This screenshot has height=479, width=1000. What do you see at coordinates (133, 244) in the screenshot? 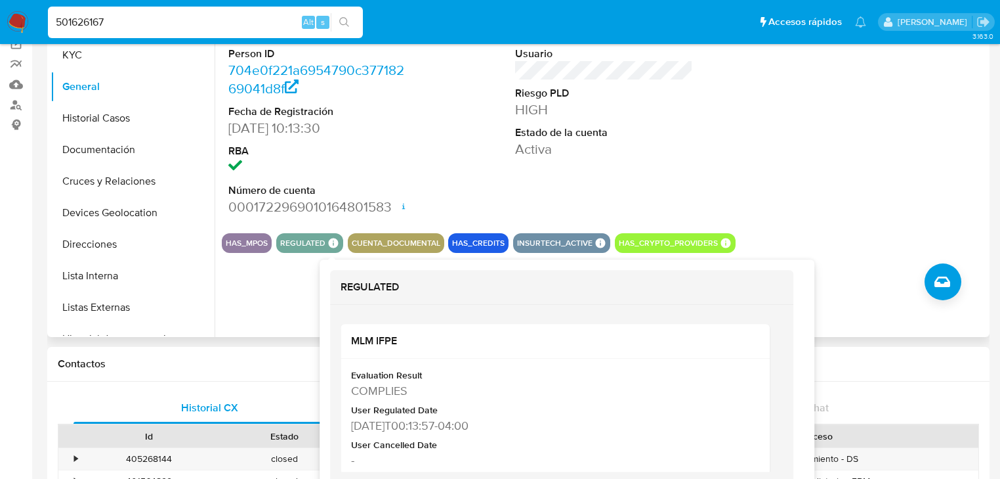
I see `button: Direcciones` at bounding box center [133, 244].